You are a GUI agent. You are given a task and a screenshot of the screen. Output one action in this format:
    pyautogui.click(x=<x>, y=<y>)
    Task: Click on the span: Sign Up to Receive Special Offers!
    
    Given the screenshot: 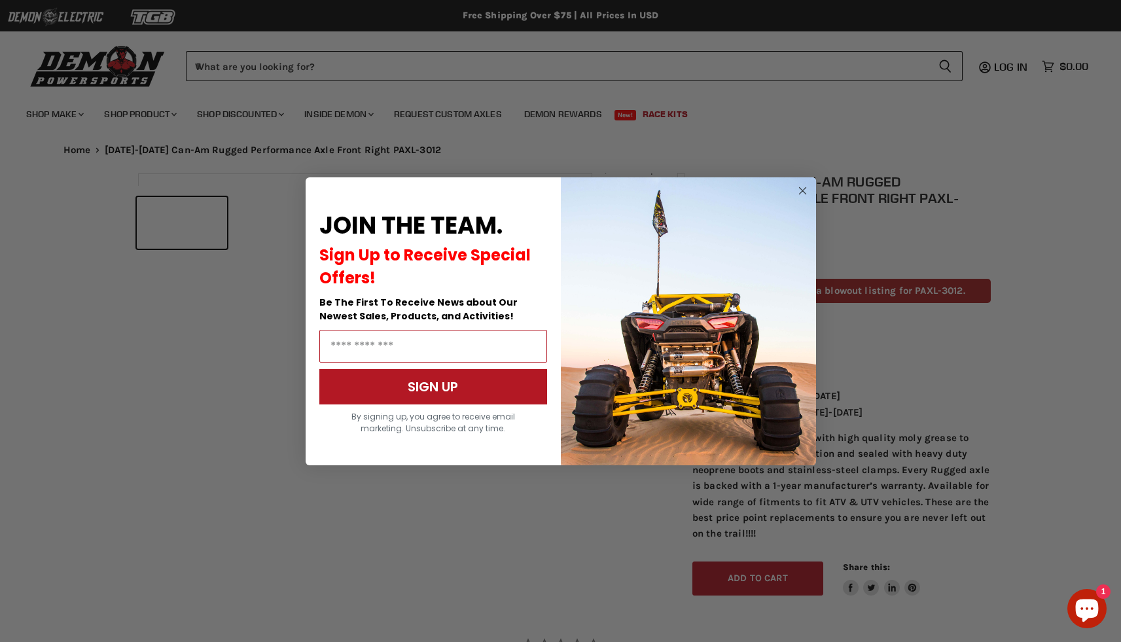 What is the action you would take?
    pyautogui.click(x=425, y=266)
    